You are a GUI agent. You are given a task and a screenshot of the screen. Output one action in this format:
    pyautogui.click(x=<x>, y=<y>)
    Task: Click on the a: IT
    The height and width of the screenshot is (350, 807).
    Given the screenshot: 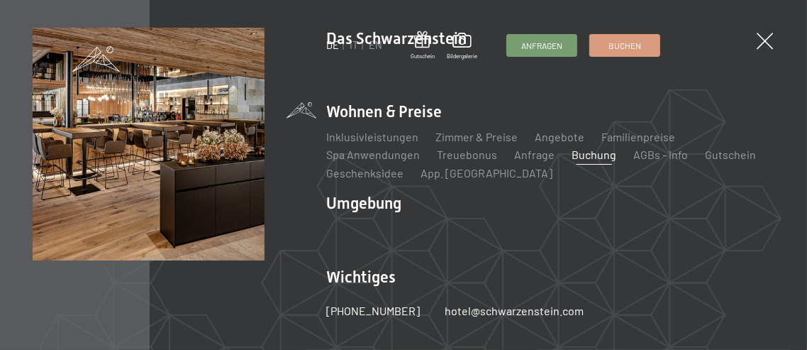 What is the action you would take?
    pyautogui.click(x=354, y=45)
    